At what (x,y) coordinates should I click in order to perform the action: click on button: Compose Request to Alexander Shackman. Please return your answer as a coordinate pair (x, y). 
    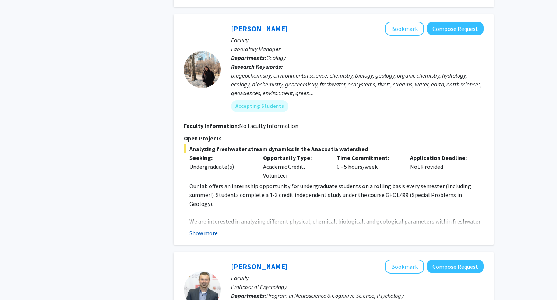
    Looking at the image, I should click on (455, 266).